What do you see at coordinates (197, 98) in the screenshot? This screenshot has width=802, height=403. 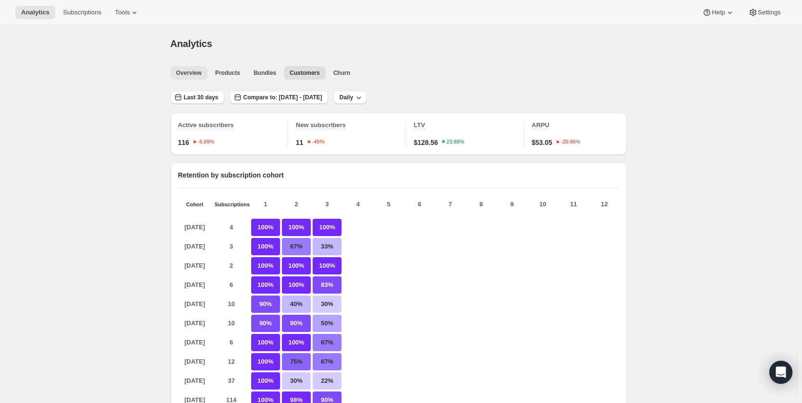 I see `button: Last 30 days` at bounding box center [197, 98].